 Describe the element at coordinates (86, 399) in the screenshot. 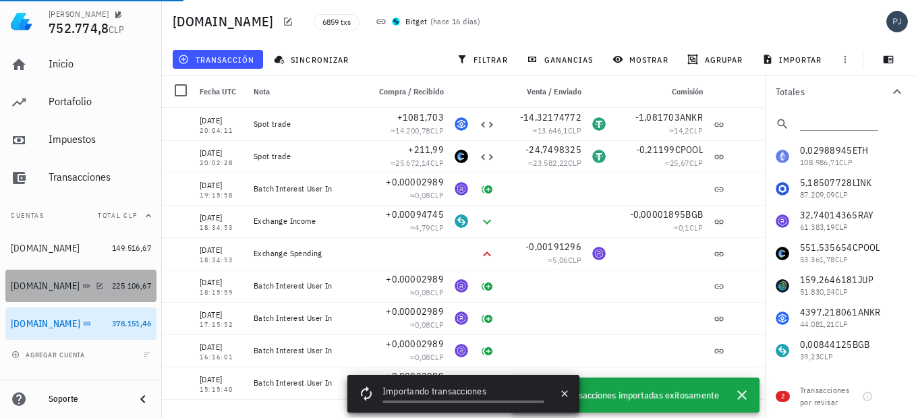

I see `div: Soporte` at that location.